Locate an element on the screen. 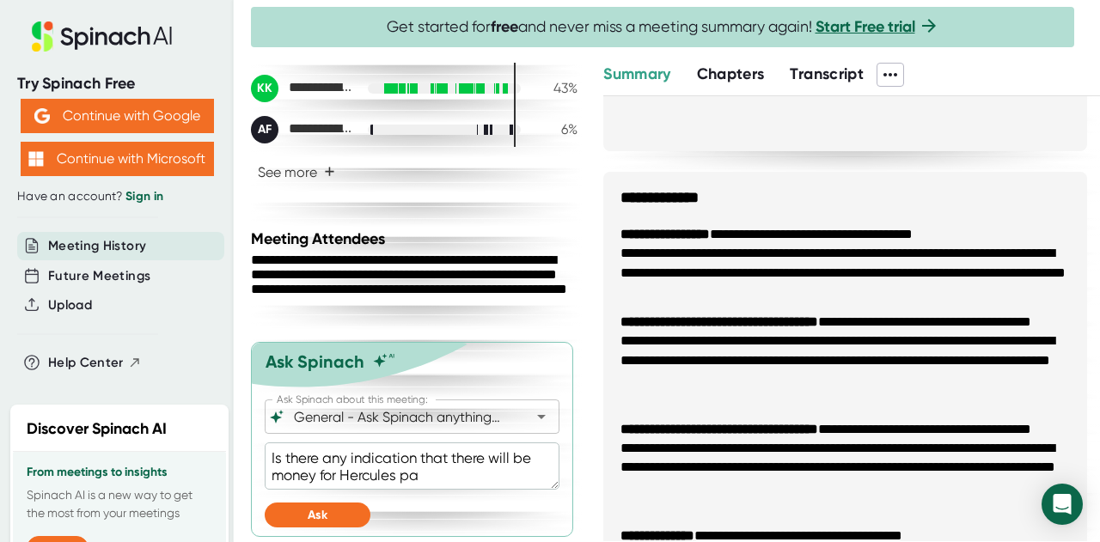 This screenshot has height=542, width=1100. span: Chapters is located at coordinates (730, 74).